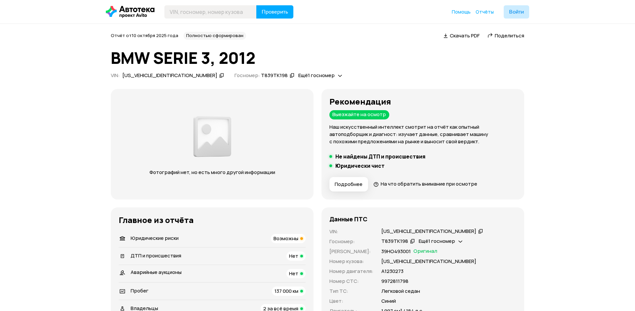  Describe the element at coordinates (359, 115) in the screenshot. I see `div: Выезжайте на осмотр` at that location.